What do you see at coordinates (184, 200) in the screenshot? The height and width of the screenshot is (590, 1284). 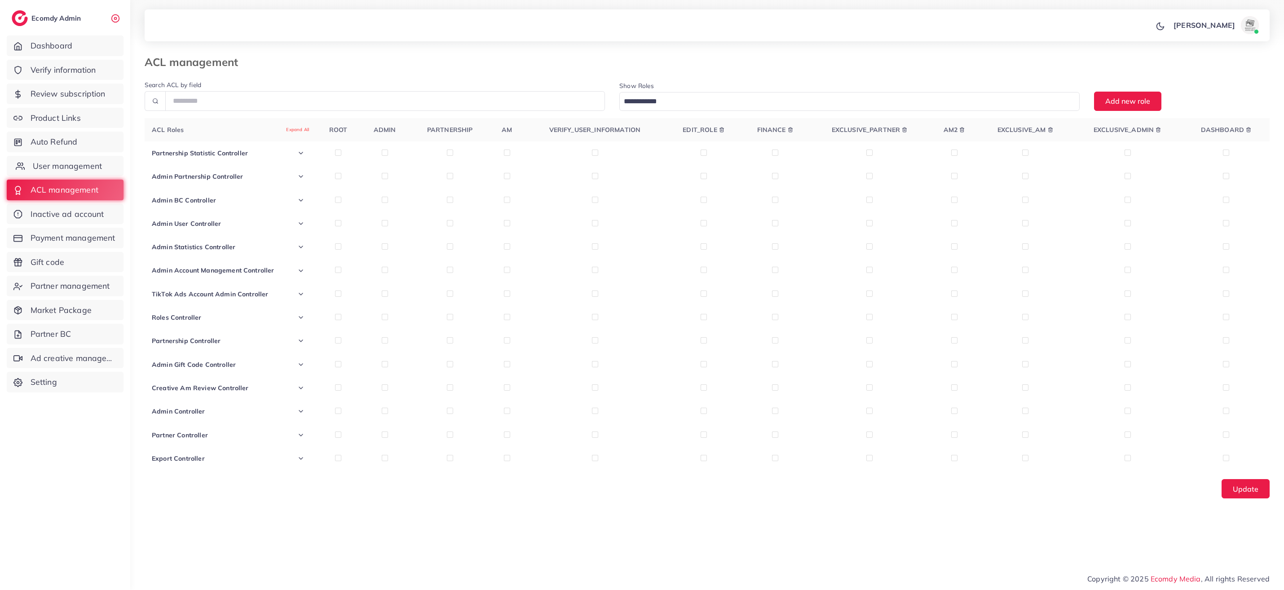 I see `span: Admin BC Controller` at bounding box center [184, 200].